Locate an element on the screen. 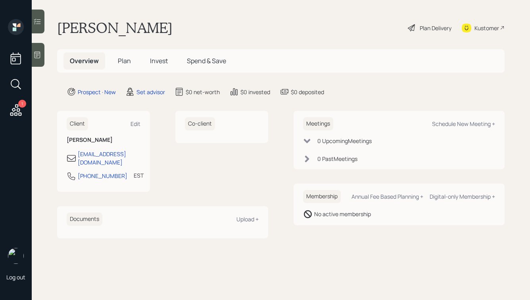  div: No active membership is located at coordinates (342, 213).